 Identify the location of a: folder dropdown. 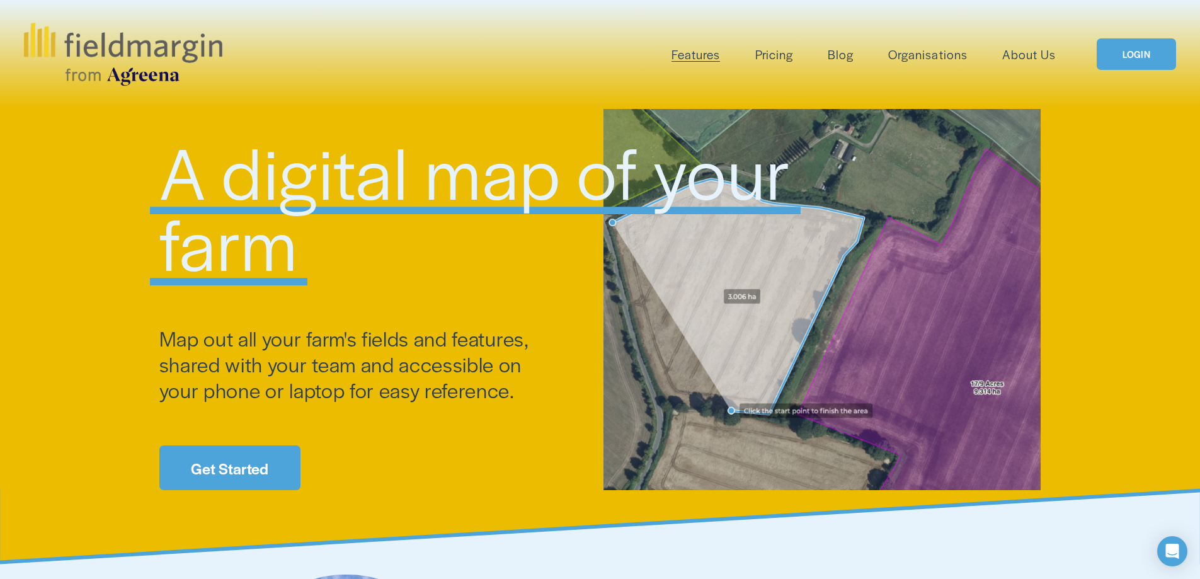
(695, 54).